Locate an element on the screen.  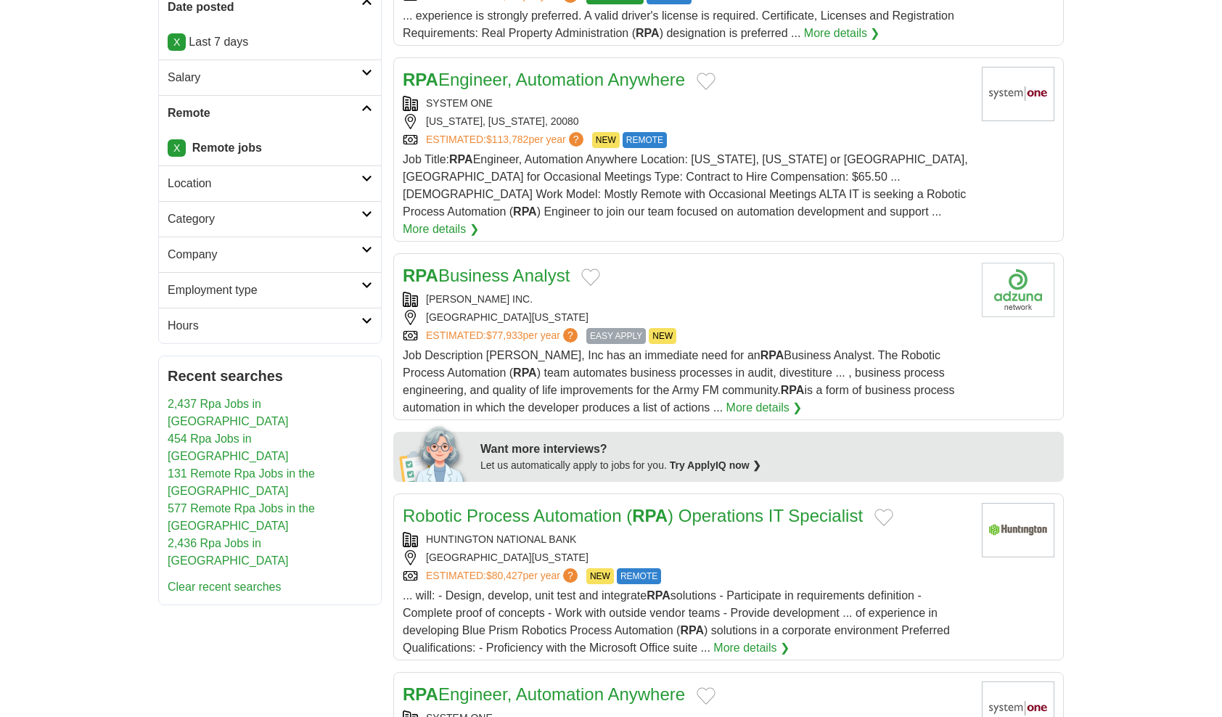
a: Location is located at coordinates (270, 183).